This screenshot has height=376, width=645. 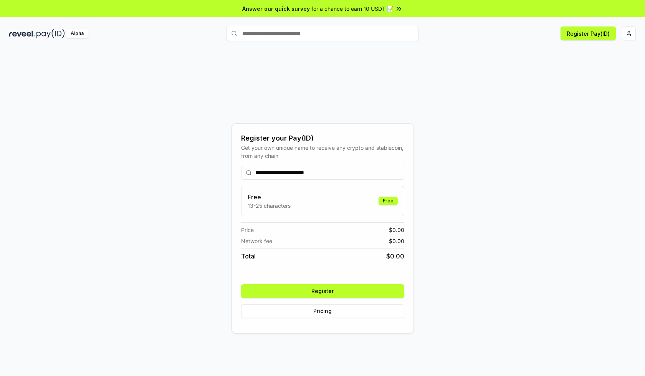 What do you see at coordinates (352, 8) in the screenshot?
I see `span: for a chance to earn 10 USDT 📝` at bounding box center [352, 8].